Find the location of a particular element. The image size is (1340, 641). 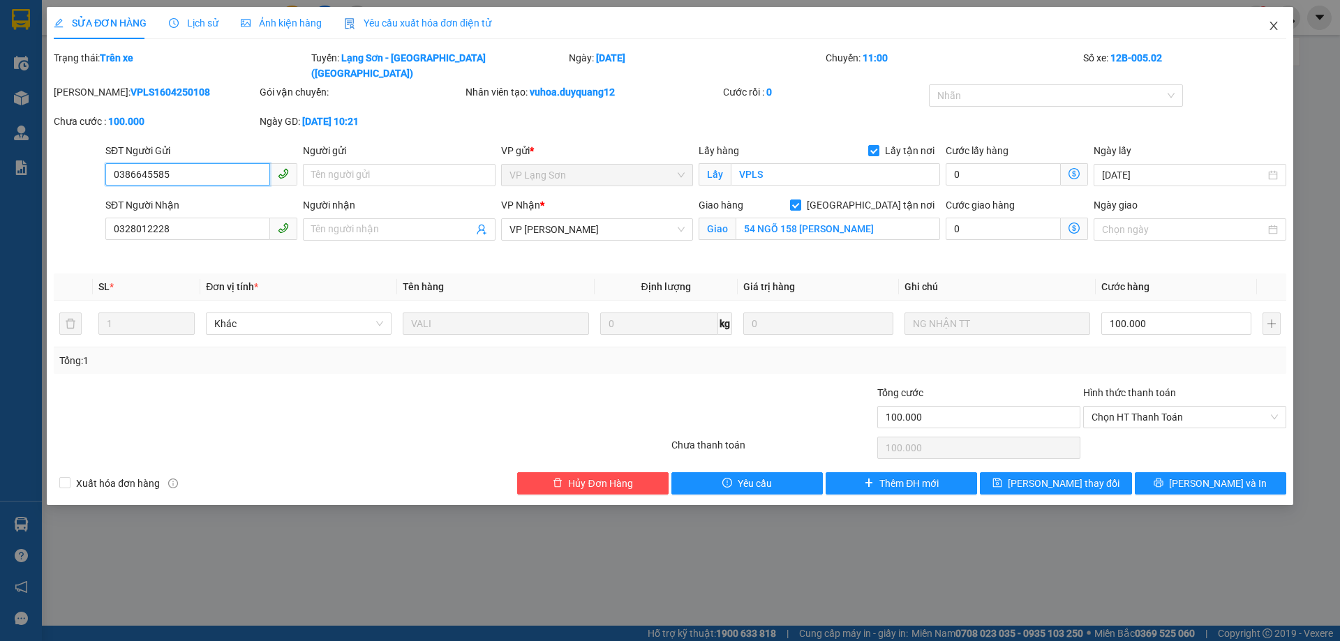

div: Ngày GD: is located at coordinates (361, 121).